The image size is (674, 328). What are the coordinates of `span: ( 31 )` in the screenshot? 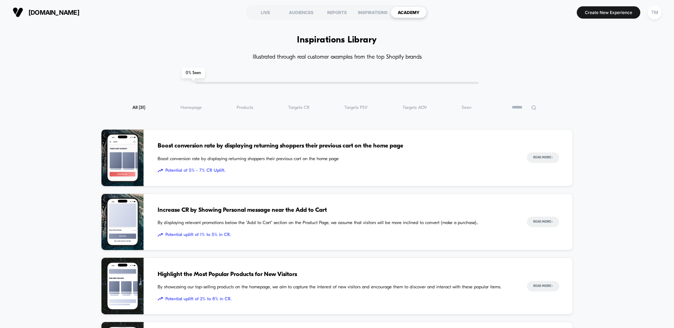 It's located at (142, 107).